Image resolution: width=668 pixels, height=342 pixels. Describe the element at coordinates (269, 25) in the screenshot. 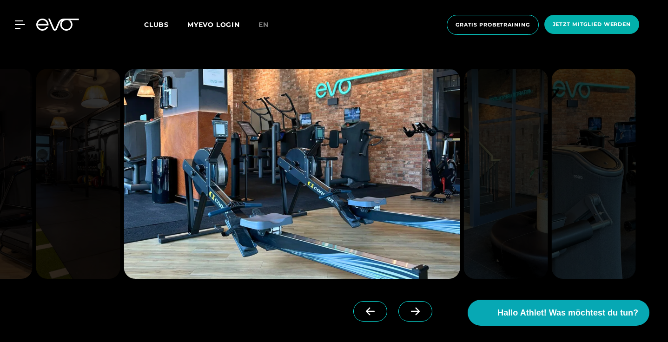

I see `a: en` at that location.